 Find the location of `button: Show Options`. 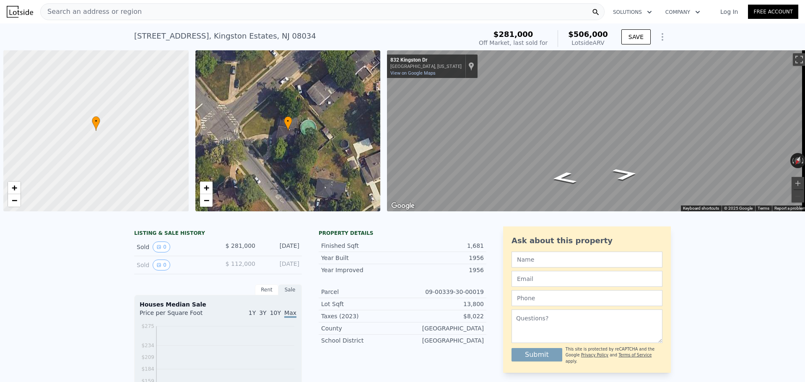

button: Show Options is located at coordinates (663, 37).